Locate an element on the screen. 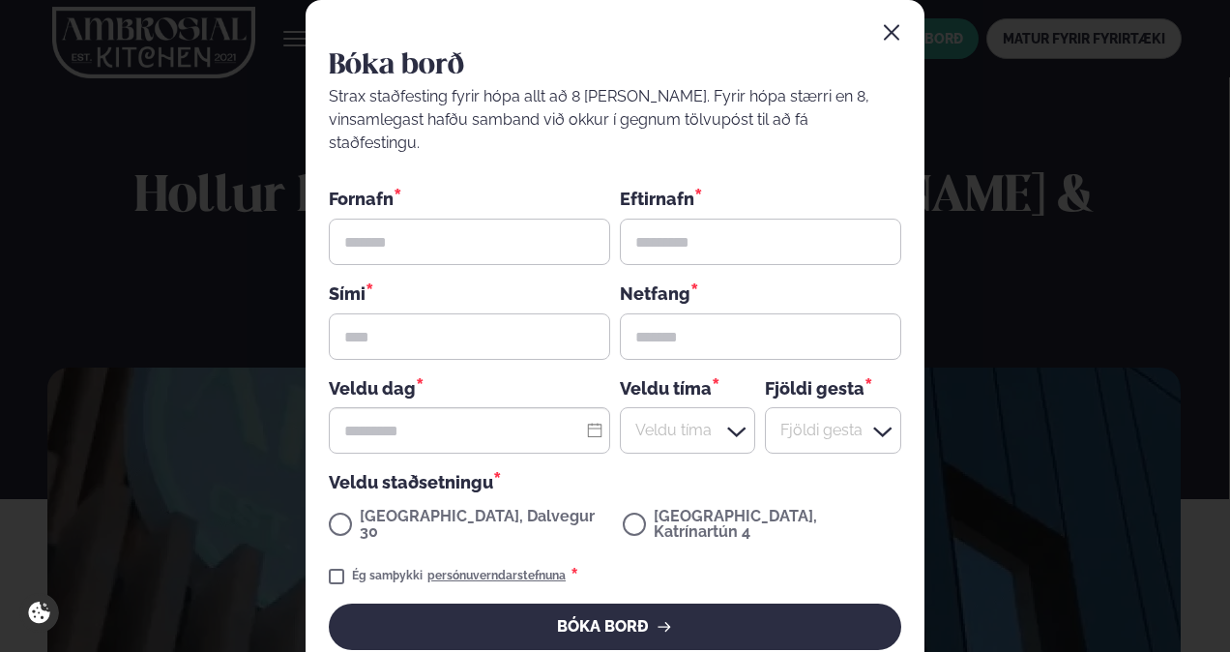 The width and height of the screenshot is (1230, 652). div: Veldu tíma is located at coordinates (688, 387).